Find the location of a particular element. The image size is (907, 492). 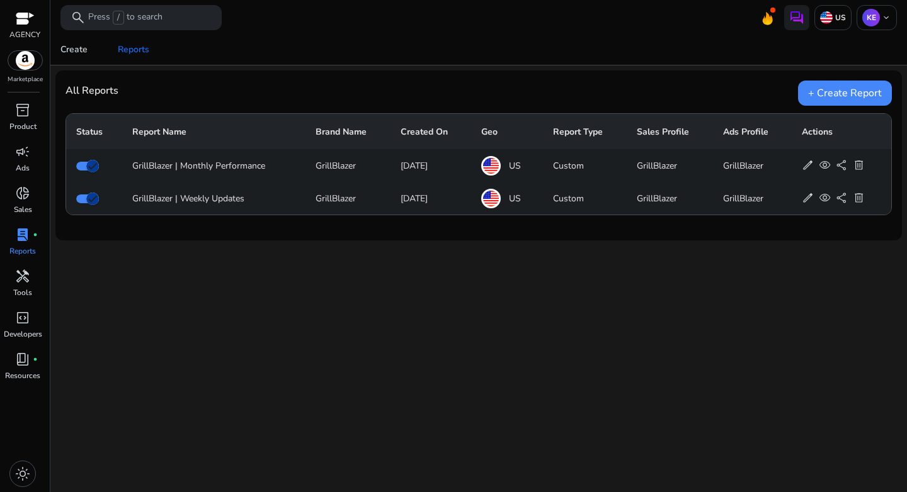

p: KE is located at coordinates (871, 18).